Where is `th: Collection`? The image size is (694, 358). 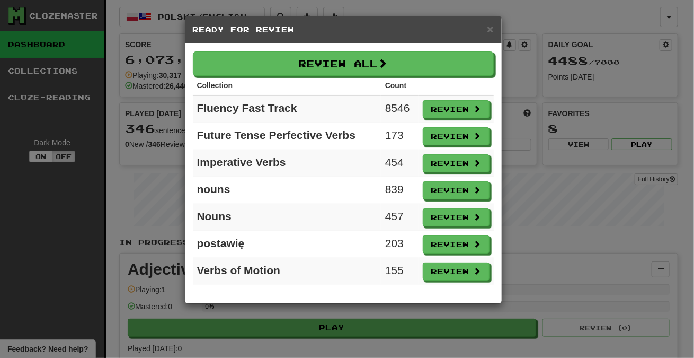
th: Collection is located at coordinates (287, 85).